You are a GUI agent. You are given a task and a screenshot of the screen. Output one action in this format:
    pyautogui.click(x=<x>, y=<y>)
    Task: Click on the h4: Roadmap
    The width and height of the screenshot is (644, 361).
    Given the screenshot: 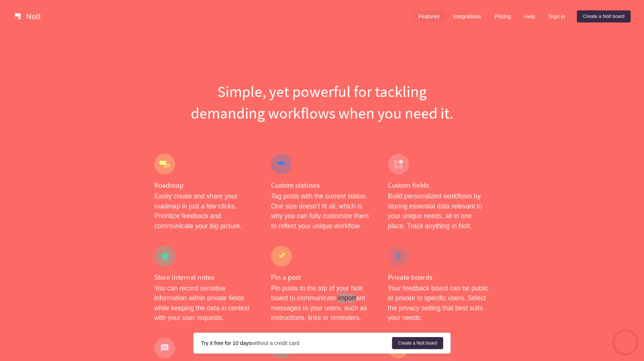 What is the action you would take?
    pyautogui.click(x=205, y=185)
    